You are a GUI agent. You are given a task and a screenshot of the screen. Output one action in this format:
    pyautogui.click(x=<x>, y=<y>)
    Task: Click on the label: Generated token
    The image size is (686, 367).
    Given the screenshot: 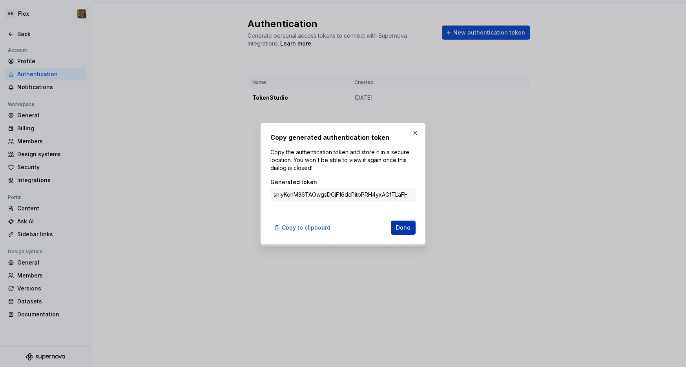 What is the action you would take?
    pyautogui.click(x=294, y=182)
    